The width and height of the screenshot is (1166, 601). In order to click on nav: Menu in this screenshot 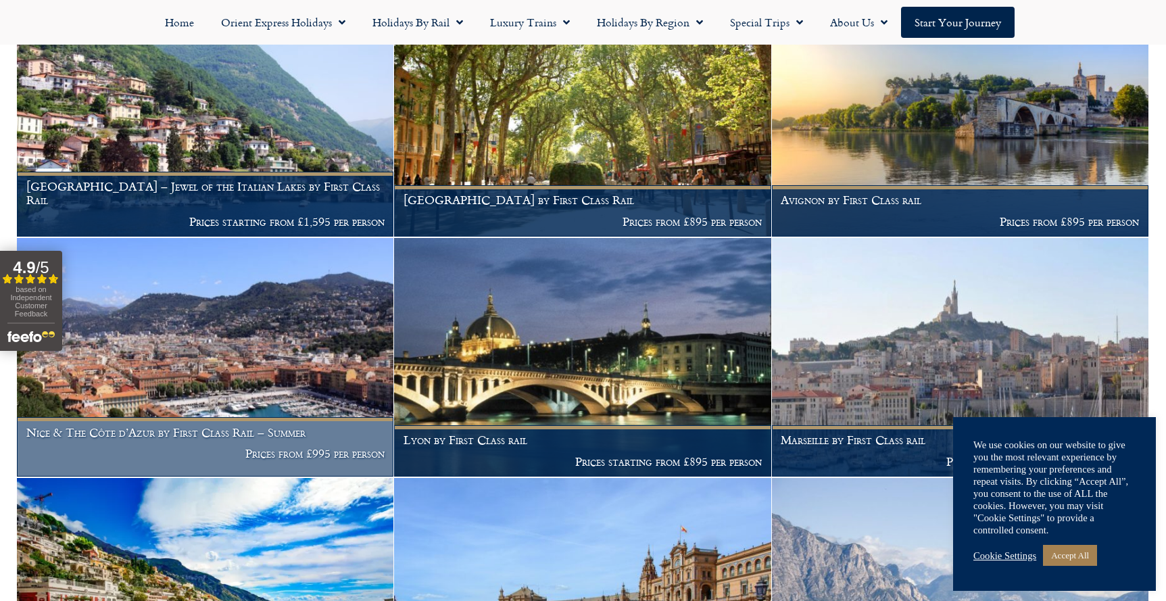, I will do `click(583, 22)`.